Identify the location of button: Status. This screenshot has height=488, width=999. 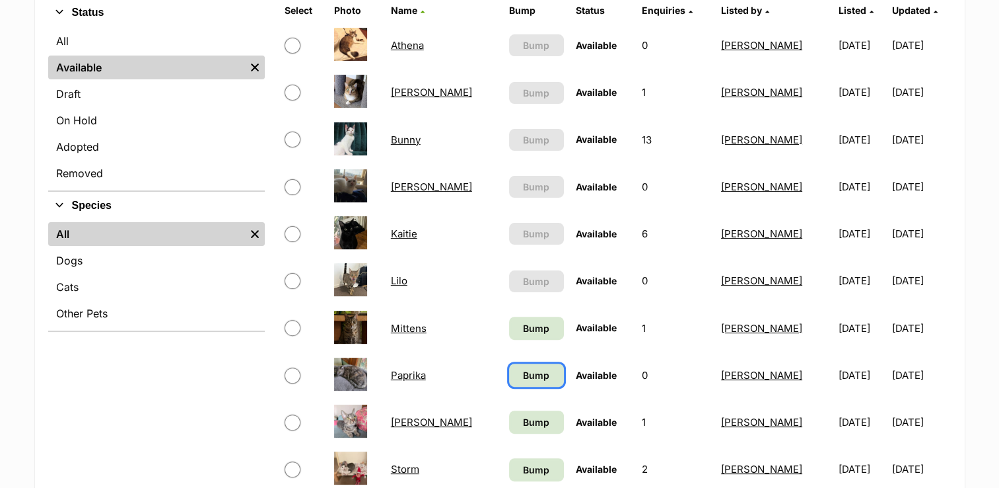
(157, 13).